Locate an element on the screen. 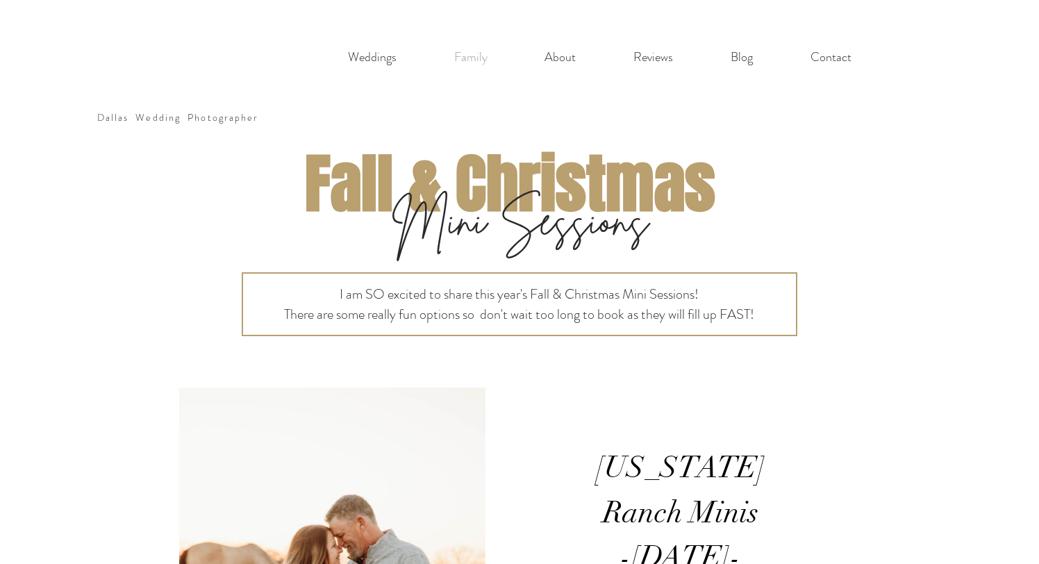  p: Reviews is located at coordinates (653, 57).